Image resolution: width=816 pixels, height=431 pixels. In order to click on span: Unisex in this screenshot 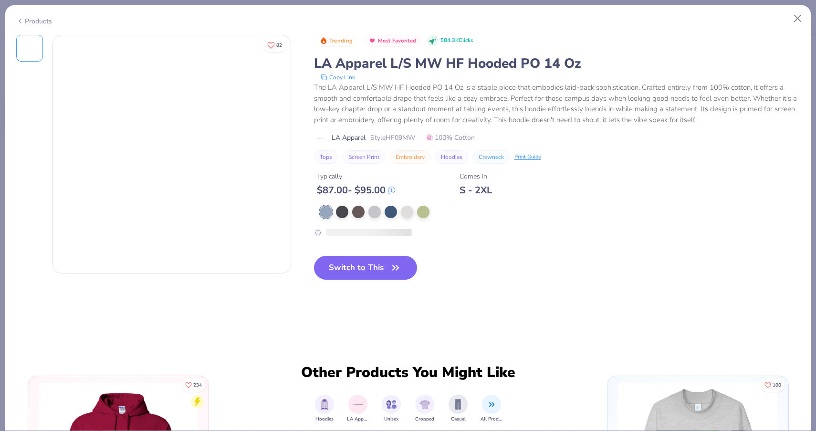, I will do `click(391, 419)`.